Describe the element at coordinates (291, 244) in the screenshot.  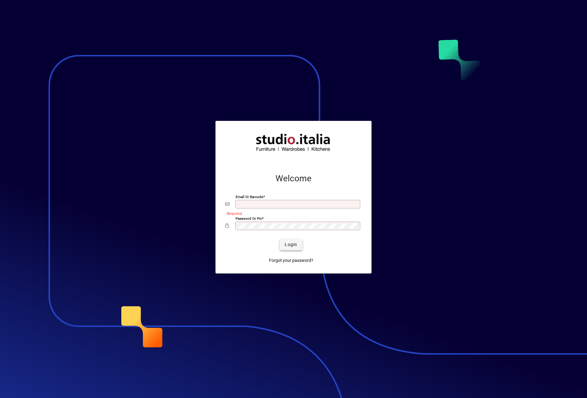
I see `button: Login` at that location.